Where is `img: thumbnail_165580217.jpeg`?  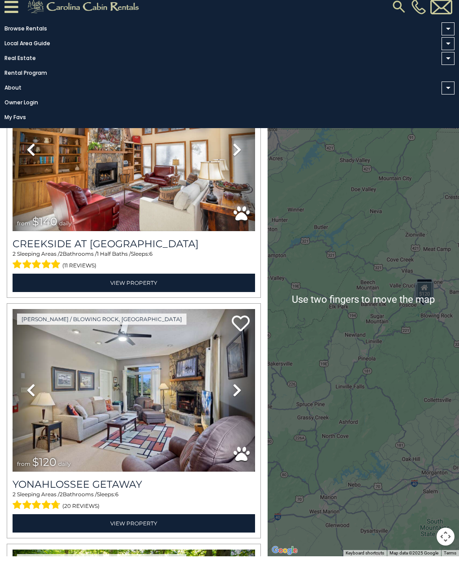
img: thumbnail_165580217.jpeg is located at coordinates (134, 397).